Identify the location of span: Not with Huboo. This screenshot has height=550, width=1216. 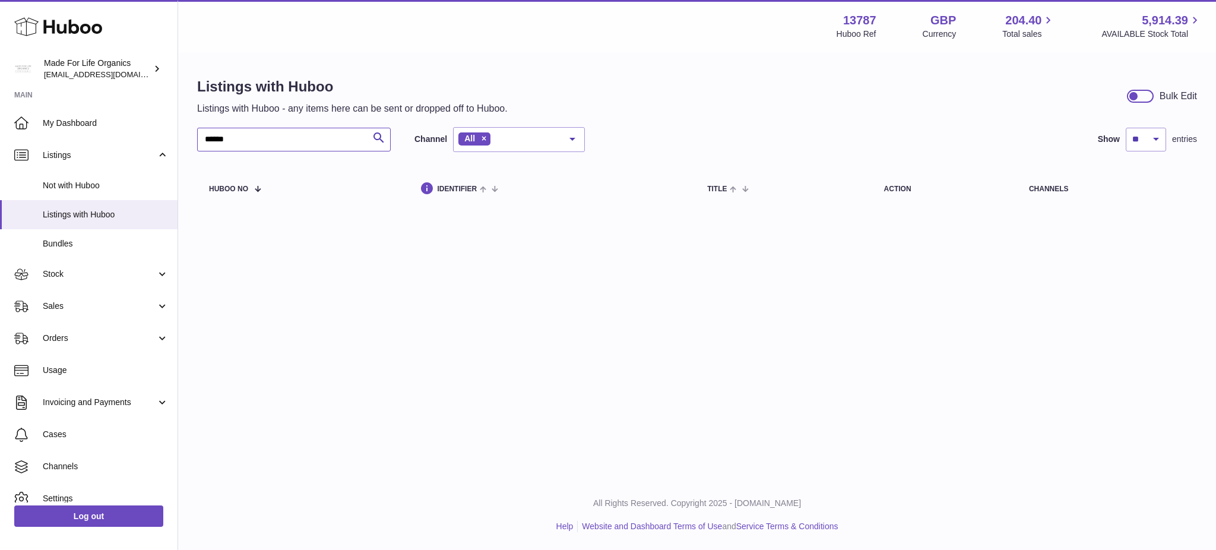
(106, 185).